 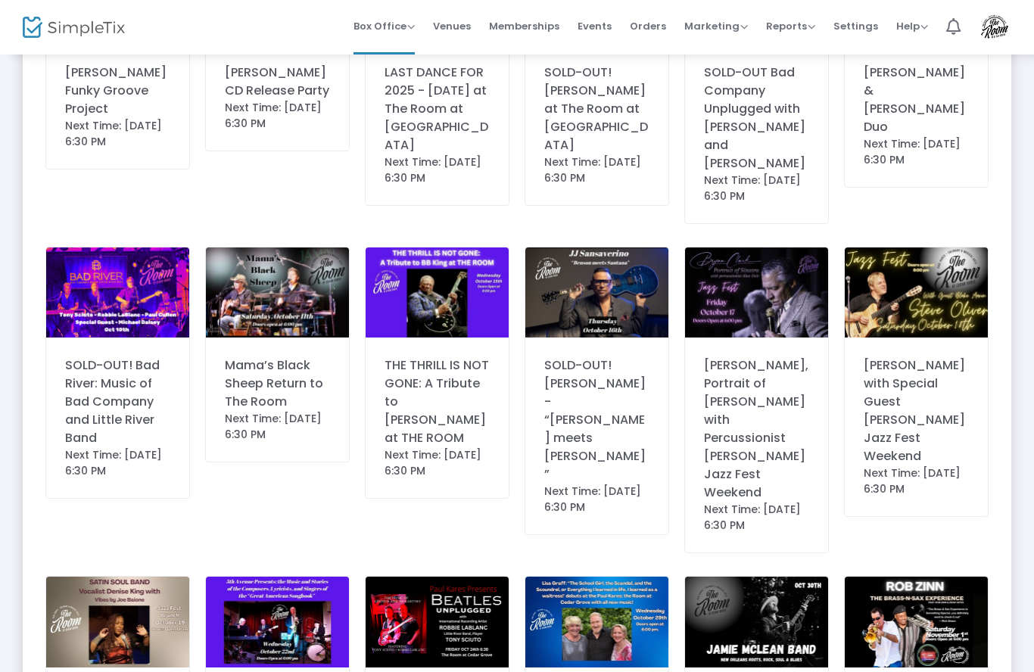 What do you see at coordinates (117, 622) in the screenshot?
I see `img: 638907835853627198DeniseKingOct192025.jpg` at bounding box center [117, 622].